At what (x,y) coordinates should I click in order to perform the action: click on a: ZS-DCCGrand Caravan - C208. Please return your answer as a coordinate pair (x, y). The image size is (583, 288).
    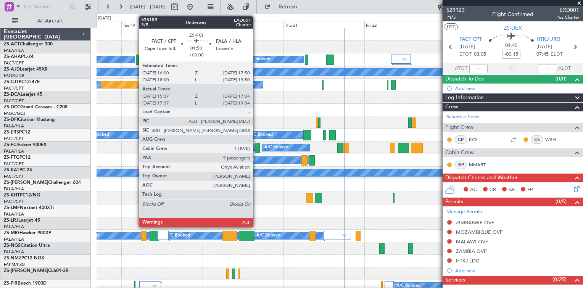
    Looking at the image, I should click on (36, 107).